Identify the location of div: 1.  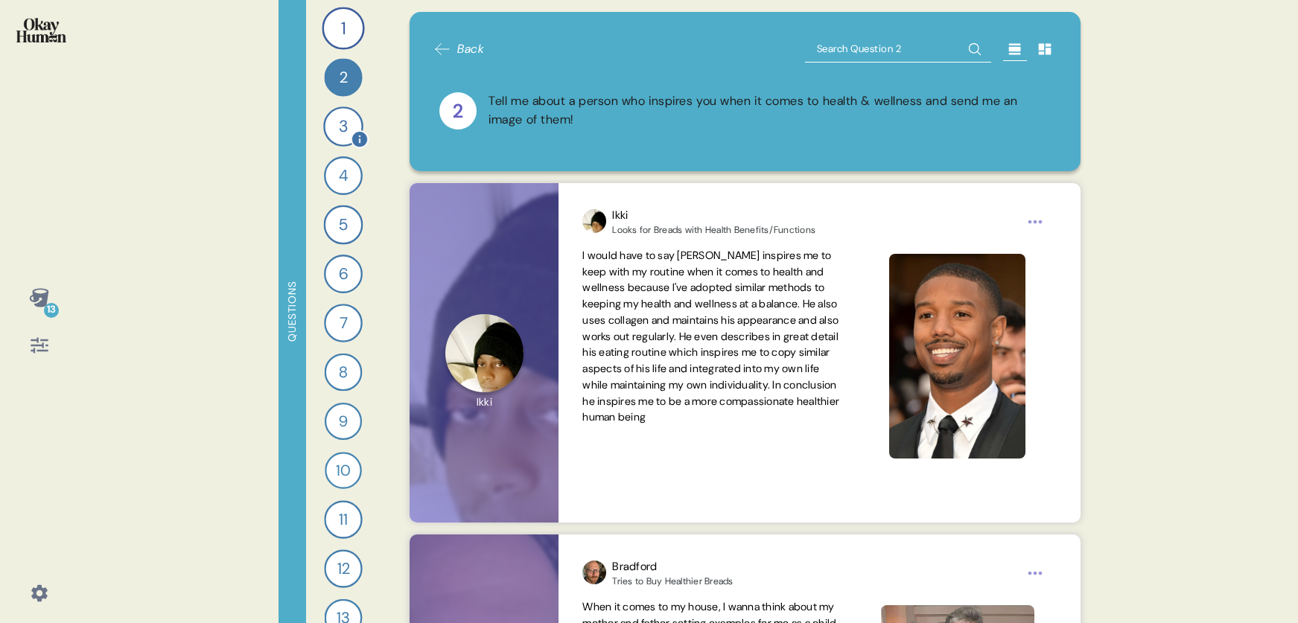
(343, 28).